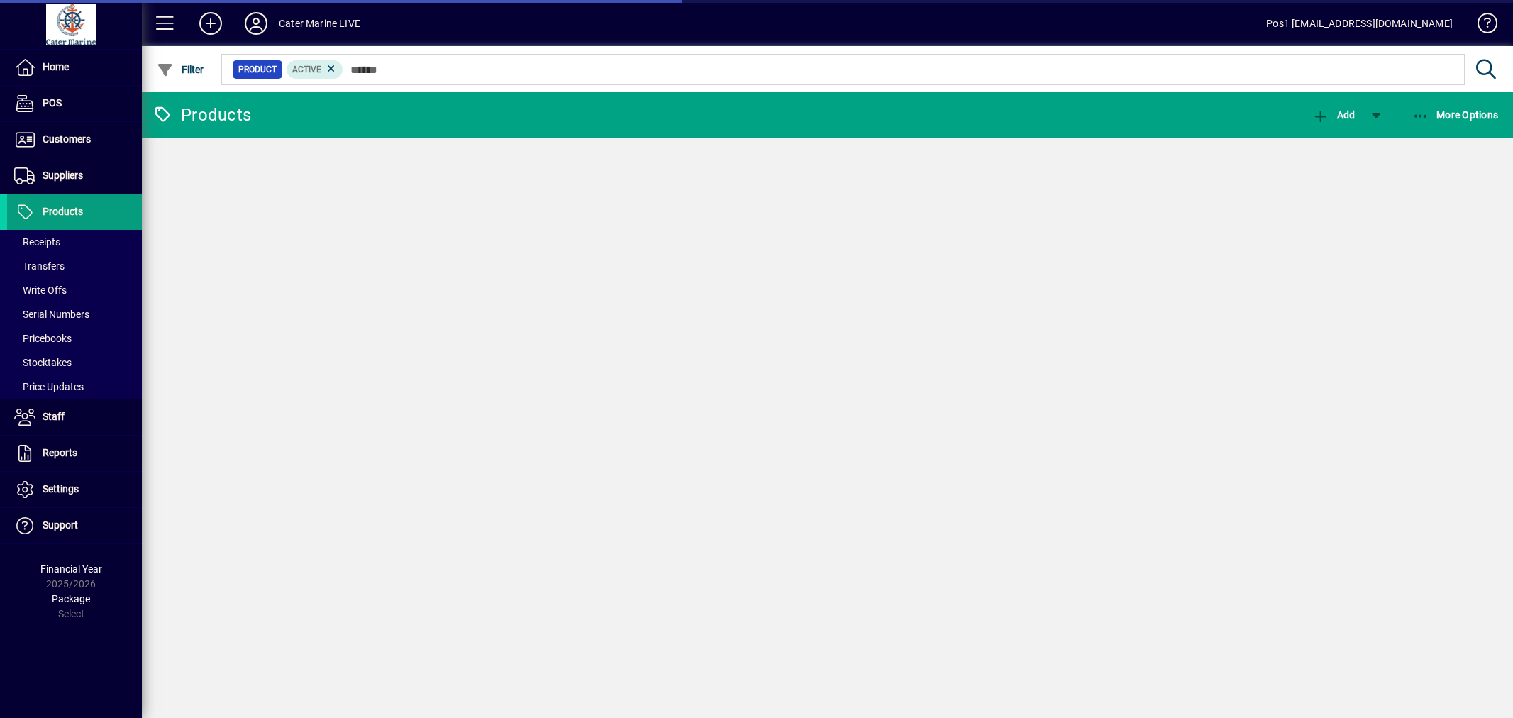 This screenshot has width=1513, height=718. Describe the element at coordinates (180, 70) in the screenshot. I see `button: Filter` at that location.